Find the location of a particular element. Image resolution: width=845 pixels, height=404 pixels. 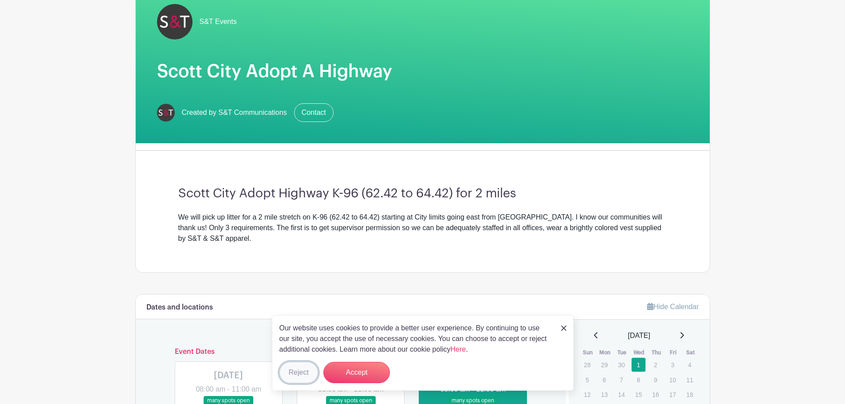

a: Contact is located at coordinates (314, 113).